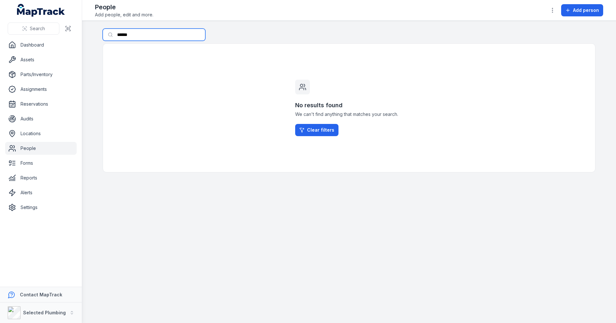  I want to click on button: Search, so click(33, 29).